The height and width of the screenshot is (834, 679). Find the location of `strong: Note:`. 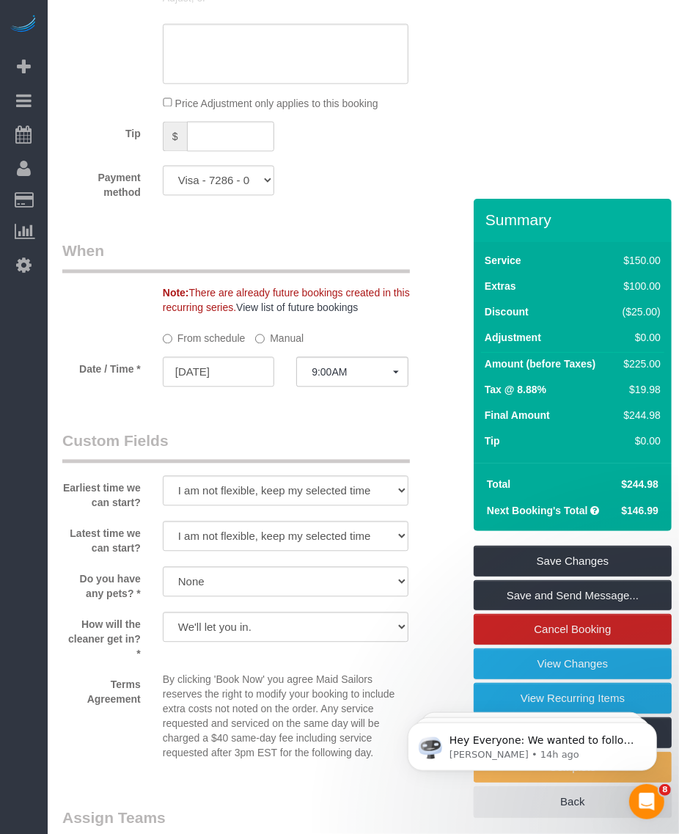

strong: Note: is located at coordinates (176, 293).